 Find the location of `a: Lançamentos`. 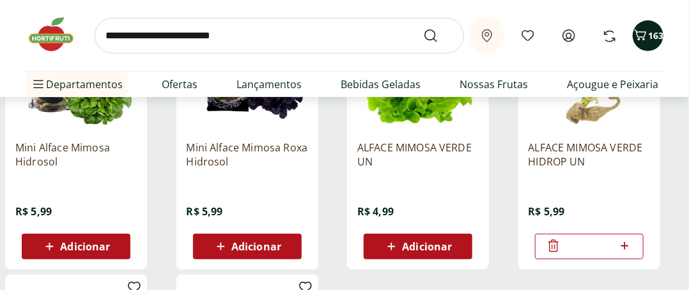

a: Lançamentos is located at coordinates (269, 84).